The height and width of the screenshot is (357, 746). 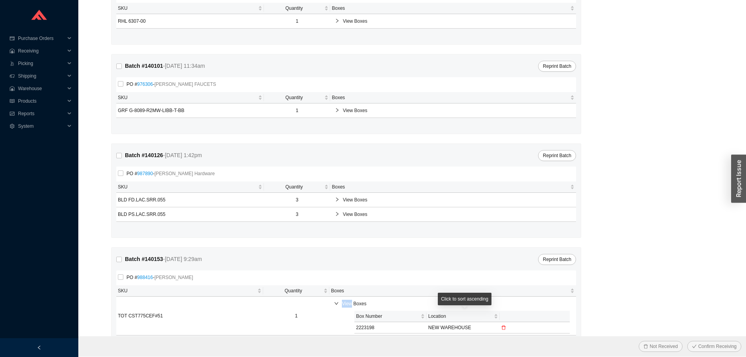 What do you see at coordinates (145, 277) in the screenshot?
I see `a: 988416` at bounding box center [145, 277].